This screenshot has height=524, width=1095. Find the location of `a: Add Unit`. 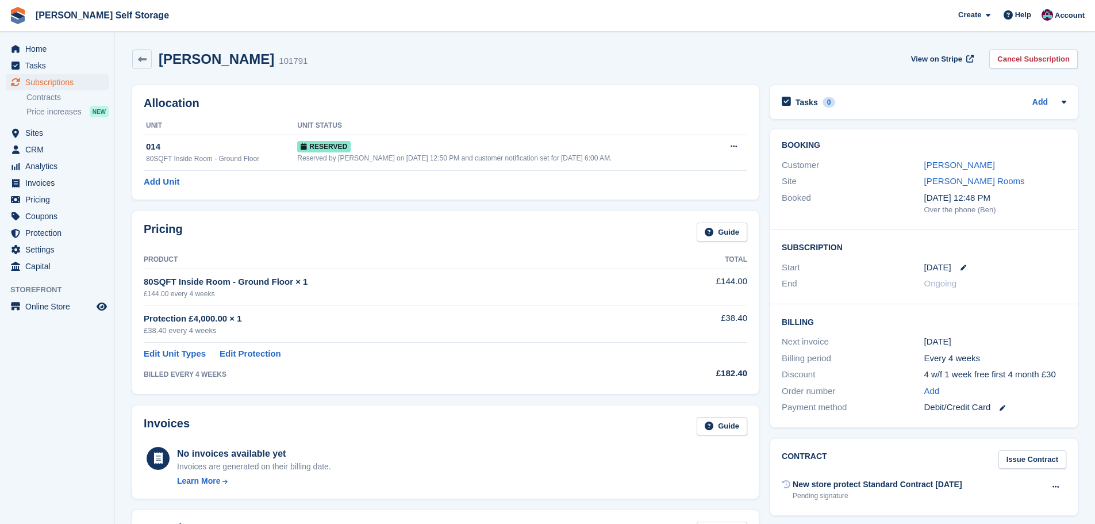

a: Add Unit is located at coordinates (162, 182).